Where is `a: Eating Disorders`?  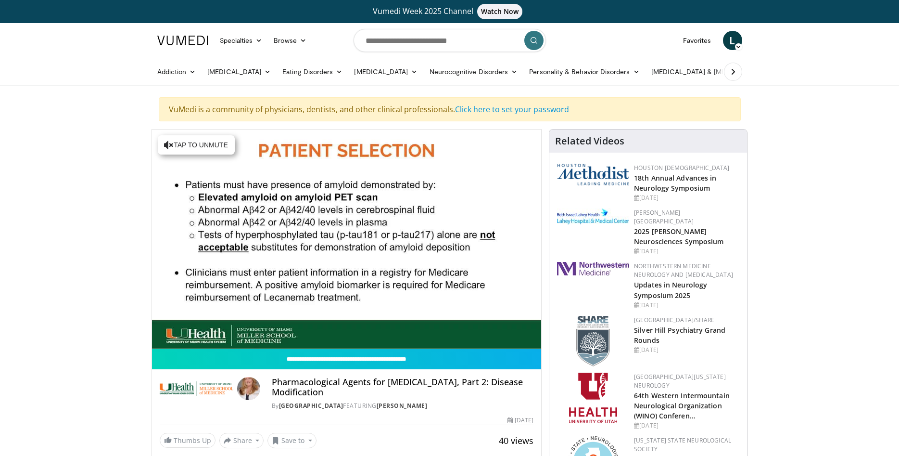
a: Eating Disorders is located at coordinates (312, 72).